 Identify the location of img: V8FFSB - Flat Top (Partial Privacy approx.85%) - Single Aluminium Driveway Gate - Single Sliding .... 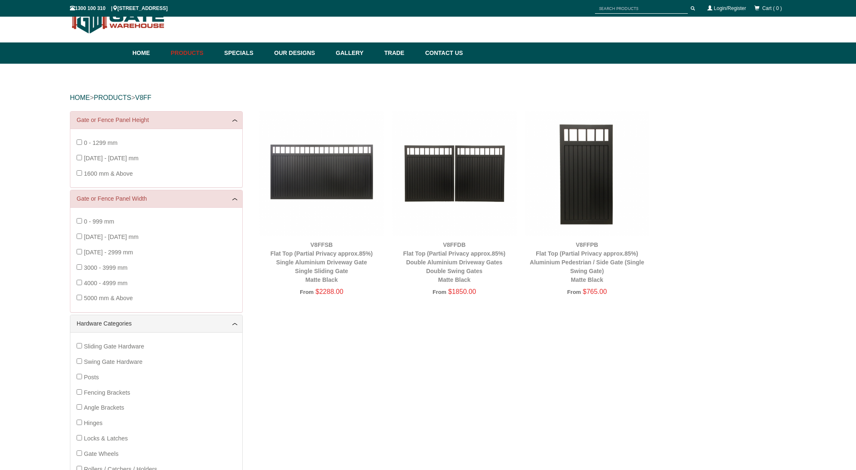
(321, 173).